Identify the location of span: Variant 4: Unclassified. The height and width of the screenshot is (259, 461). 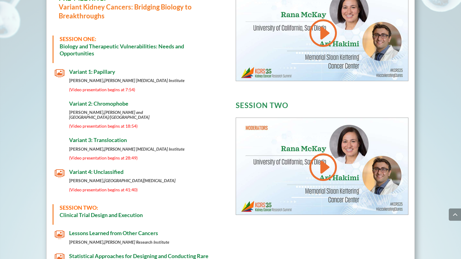
(96, 172).